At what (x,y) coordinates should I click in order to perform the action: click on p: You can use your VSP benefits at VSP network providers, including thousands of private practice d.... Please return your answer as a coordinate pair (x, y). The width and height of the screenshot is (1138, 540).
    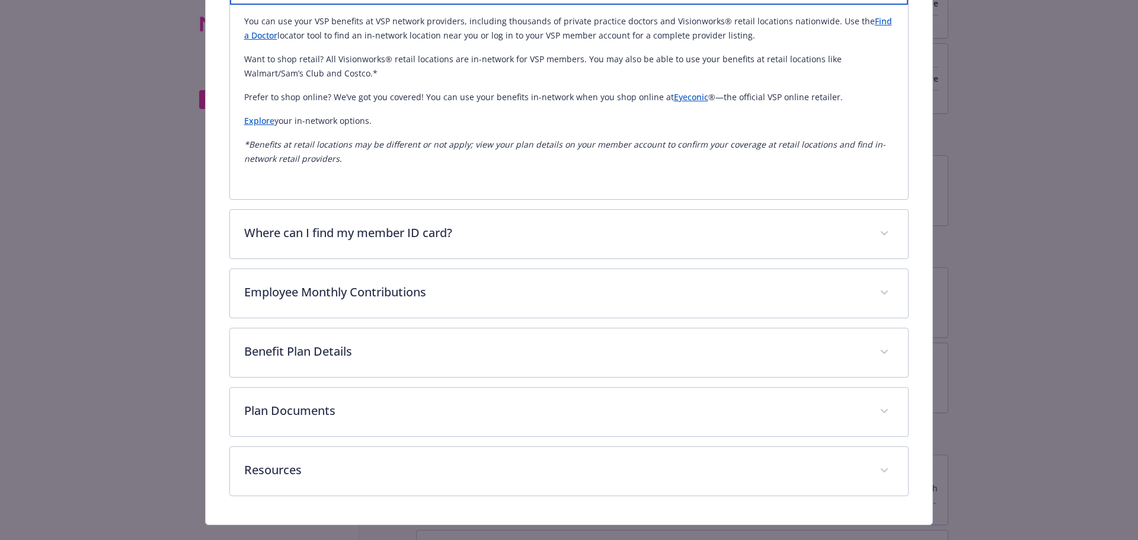
    Looking at the image, I should click on (569, 28).